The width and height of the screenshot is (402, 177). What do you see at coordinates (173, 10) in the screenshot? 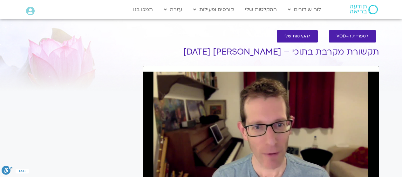
I see `a: עזרה` at bounding box center [173, 10].